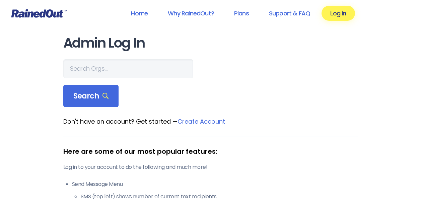  Describe the element at coordinates (338, 13) in the screenshot. I see `a: Log In` at that location.